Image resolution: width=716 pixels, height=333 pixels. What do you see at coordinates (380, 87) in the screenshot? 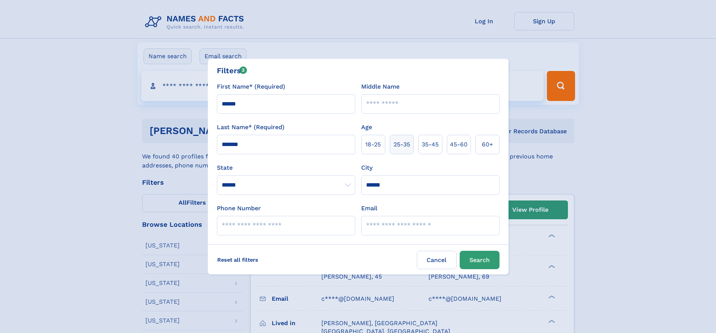
I see `label: Middle Name` at bounding box center [380, 87].